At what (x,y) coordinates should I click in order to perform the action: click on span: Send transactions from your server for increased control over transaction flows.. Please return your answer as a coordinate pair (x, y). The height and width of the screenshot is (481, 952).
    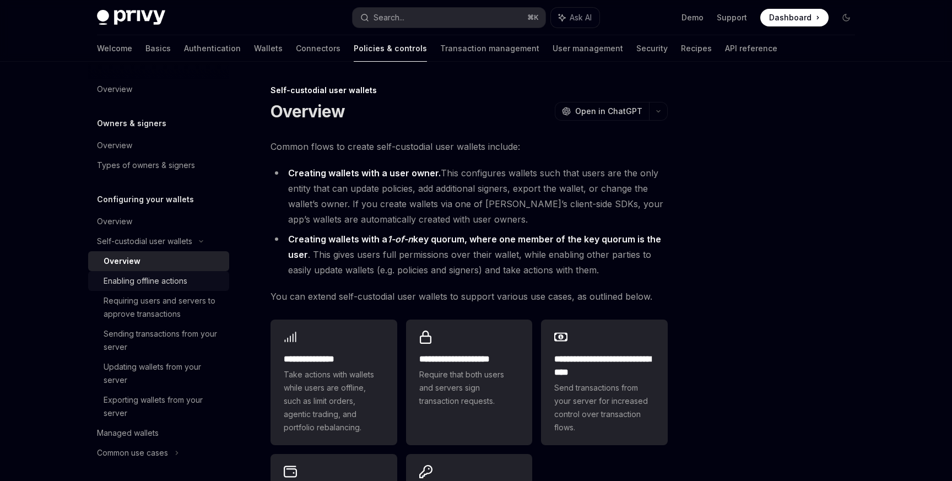
    Looking at the image, I should click on (604, 408).